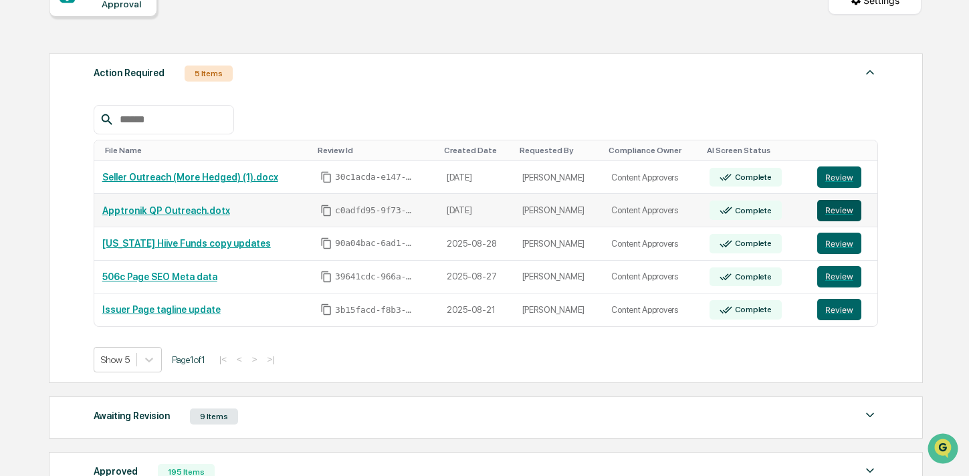 The height and width of the screenshot is (476, 969). Describe the element at coordinates (129, 73) in the screenshot. I see `div: Action Required` at that location.